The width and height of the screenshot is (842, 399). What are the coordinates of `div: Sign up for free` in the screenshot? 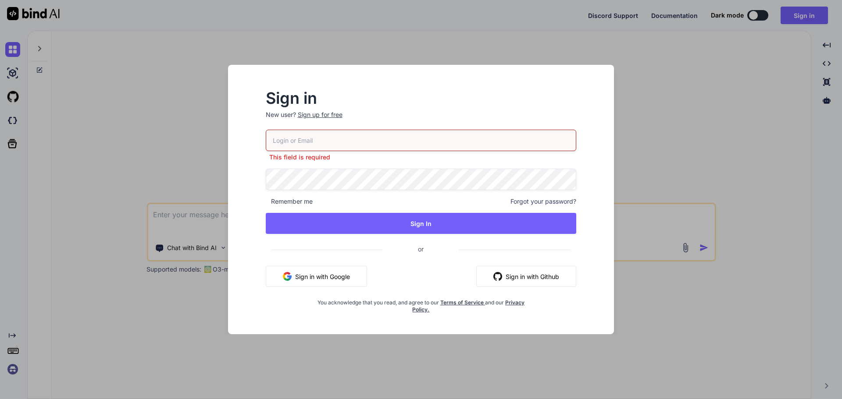 It's located at (320, 115).